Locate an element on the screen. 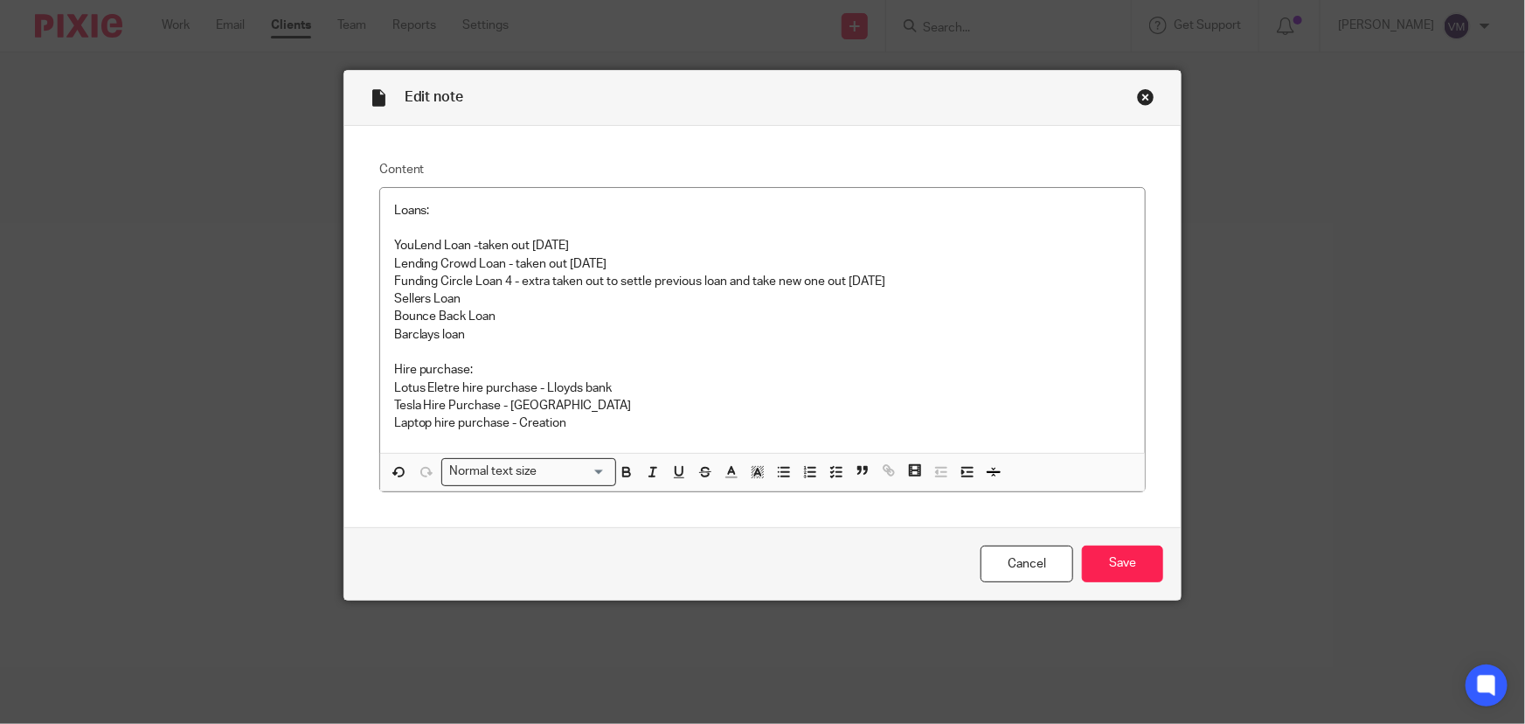 Image resolution: width=1525 pixels, height=724 pixels. p: Bounce Back Loan is located at coordinates (763, 316).